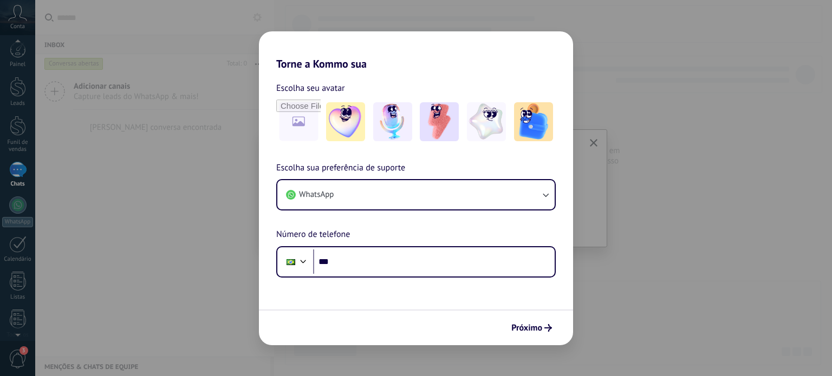 The height and width of the screenshot is (376, 832). I want to click on button: WhatsApp, so click(416, 195).